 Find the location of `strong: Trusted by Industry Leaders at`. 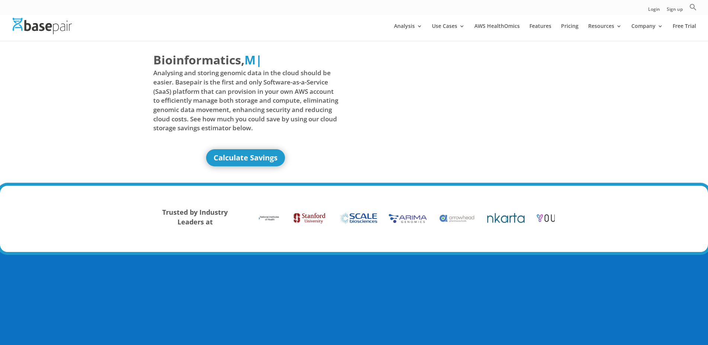

strong: Trusted by Industry Leaders at is located at coordinates (195, 217).